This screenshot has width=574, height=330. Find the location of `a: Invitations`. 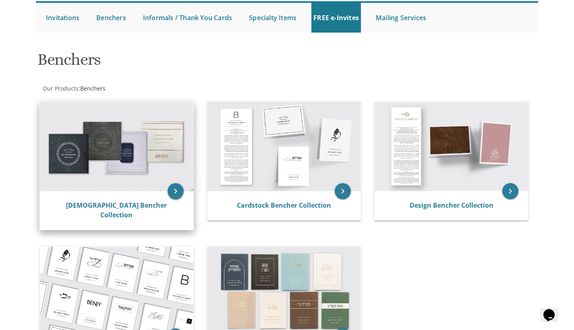

a: Invitations is located at coordinates (62, 18).